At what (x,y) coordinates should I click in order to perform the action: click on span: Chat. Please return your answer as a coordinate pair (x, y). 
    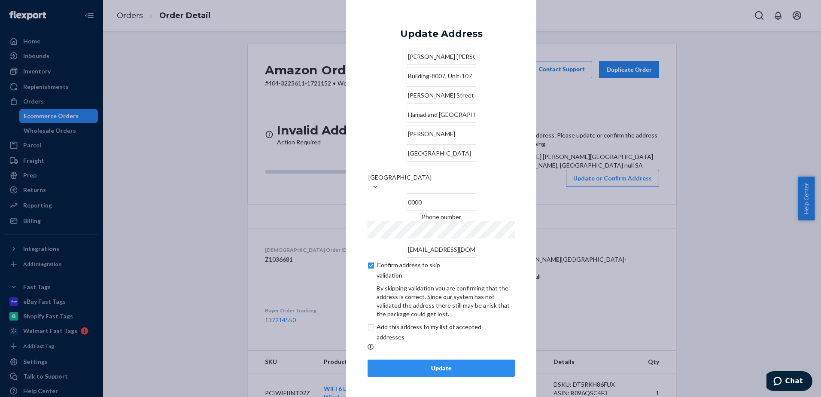
    Looking at the image, I should click on (27, 10).